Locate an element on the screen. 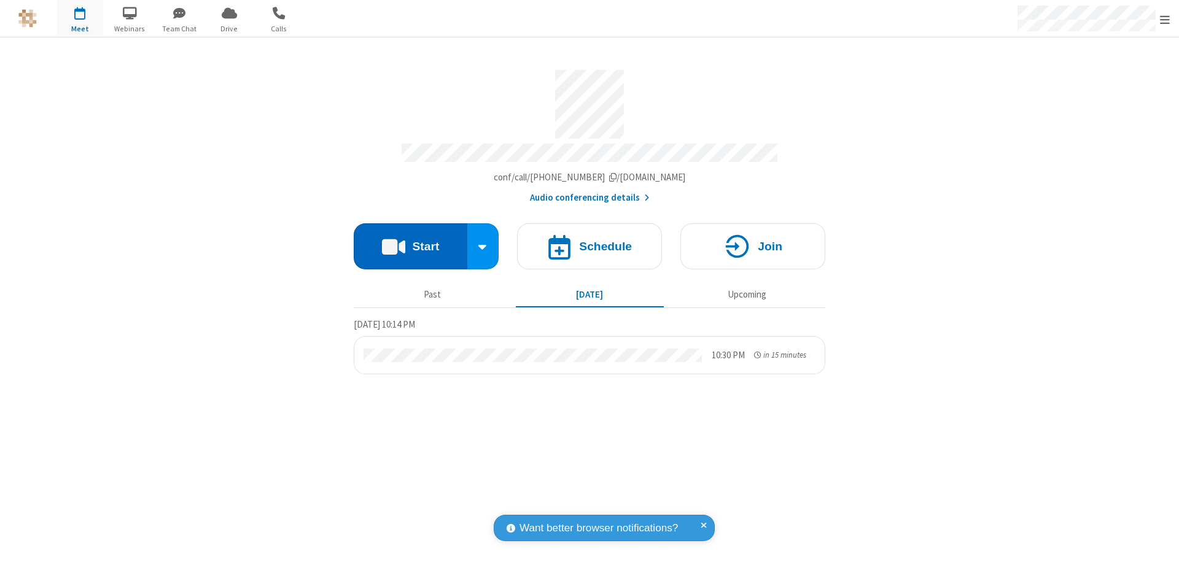 This screenshot has width=1179, height=562. span: Drive is located at coordinates (229, 29).